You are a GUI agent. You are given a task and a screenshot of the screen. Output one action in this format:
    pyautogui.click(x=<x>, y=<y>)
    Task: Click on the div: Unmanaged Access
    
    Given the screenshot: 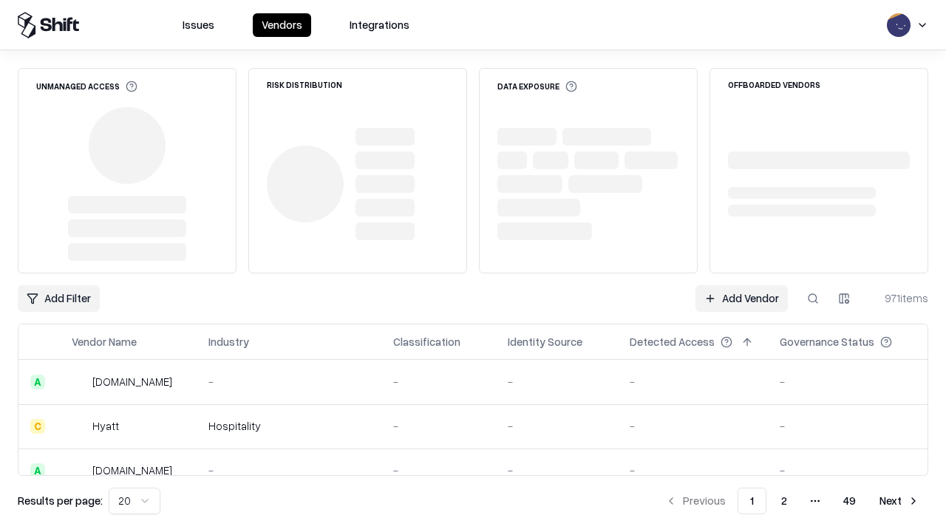 What is the action you would take?
    pyautogui.click(x=86, y=86)
    